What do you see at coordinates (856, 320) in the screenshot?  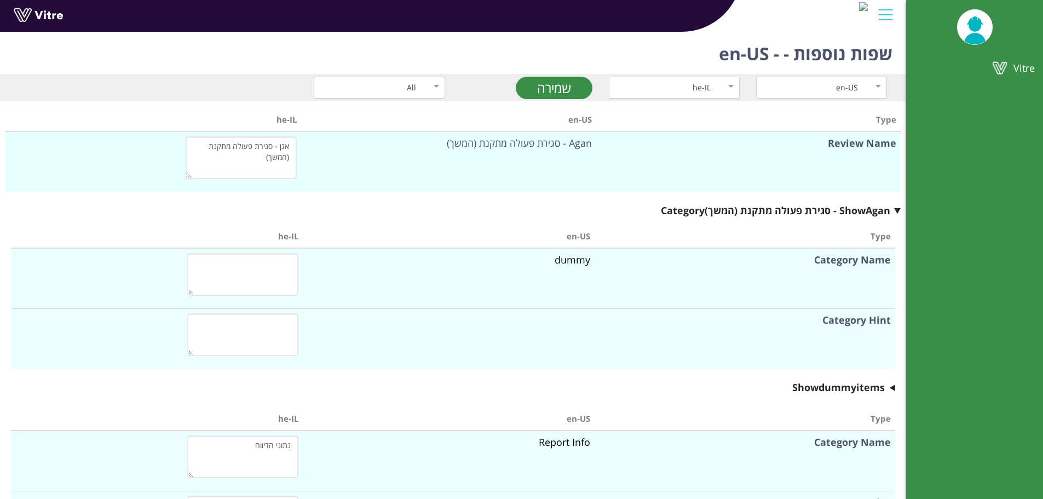 I see `b: Category Hint` at bounding box center [856, 320].